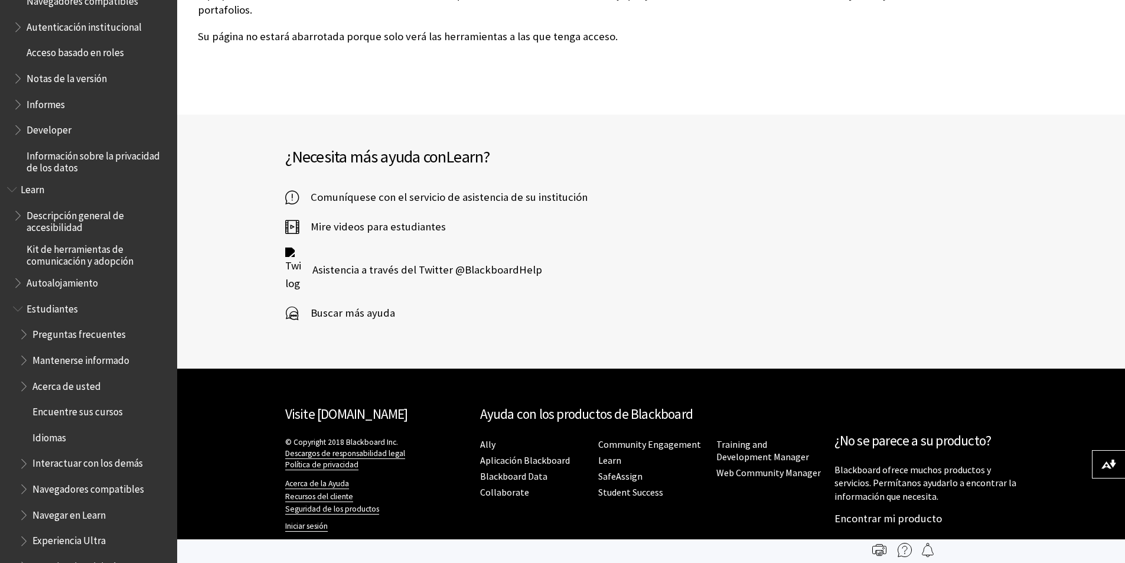 This screenshot has height=563, width=1125. I want to click on a: Learn, so click(610, 460).